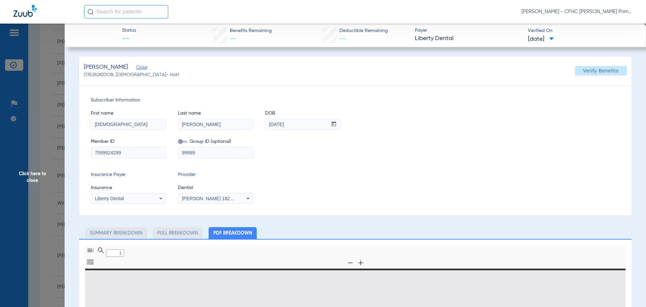 The width and height of the screenshot is (646, 307). What do you see at coordinates (91, 250) in the screenshot?
I see `button: Toggle Sidebar` at bounding box center [91, 250].